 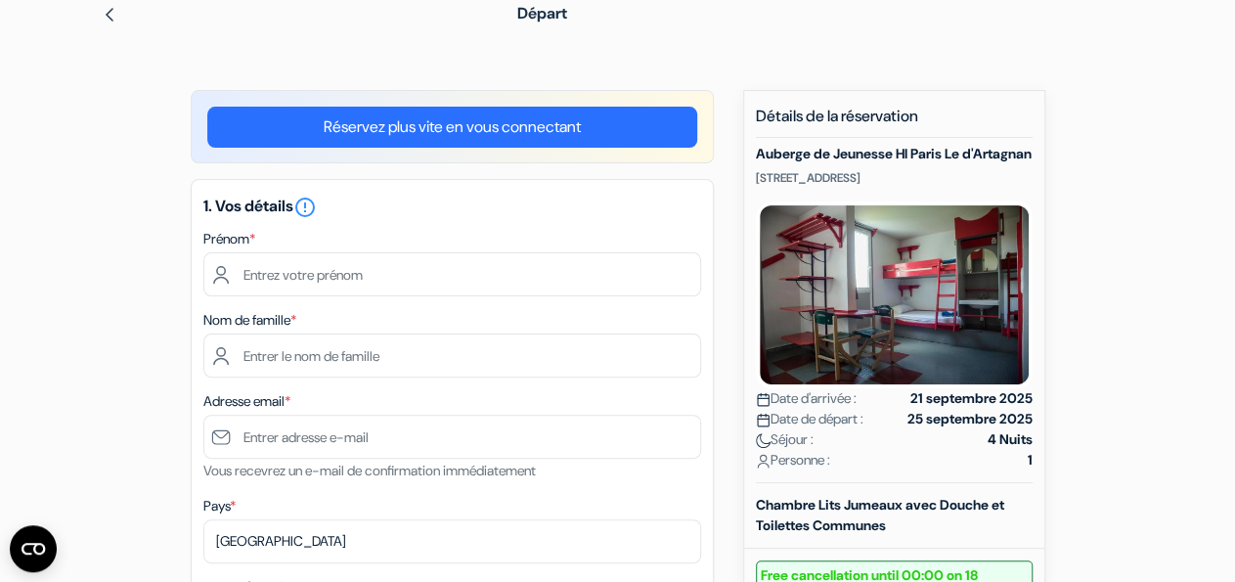 I want to click on label: Pays, so click(x=219, y=505).